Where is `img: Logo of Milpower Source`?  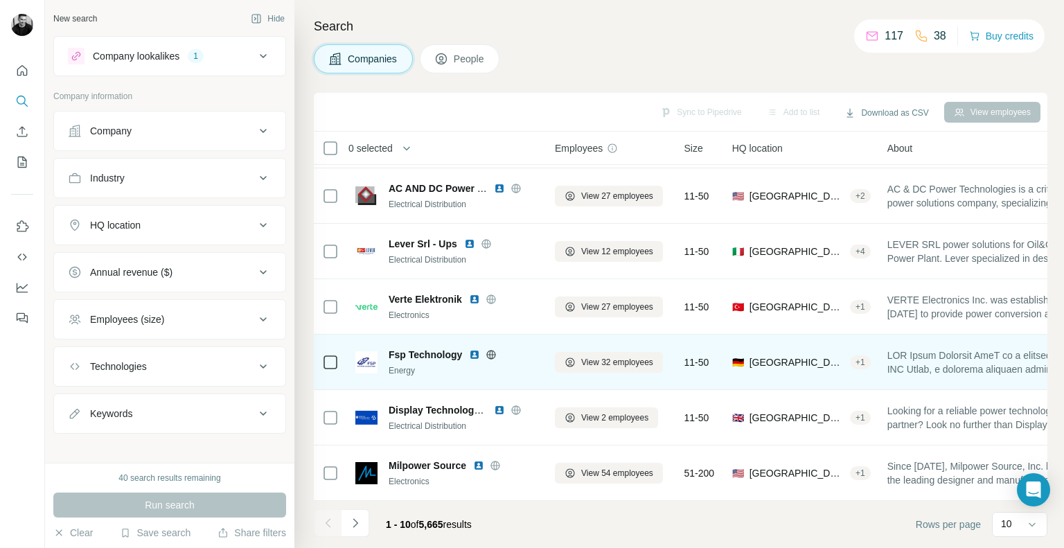 img: Logo of Milpower Source is located at coordinates (366, 473).